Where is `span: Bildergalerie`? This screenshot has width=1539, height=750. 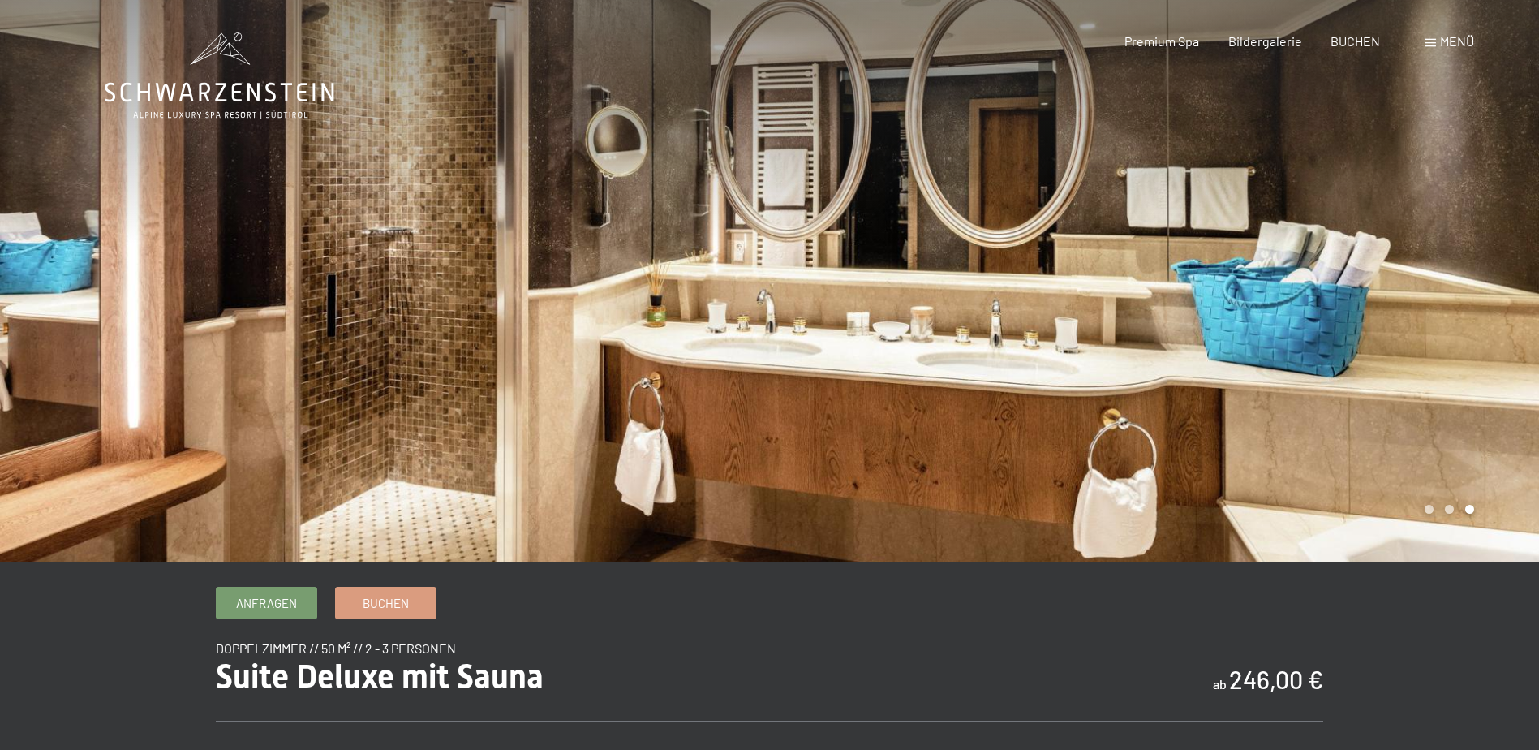 span: Bildergalerie is located at coordinates (1265, 41).